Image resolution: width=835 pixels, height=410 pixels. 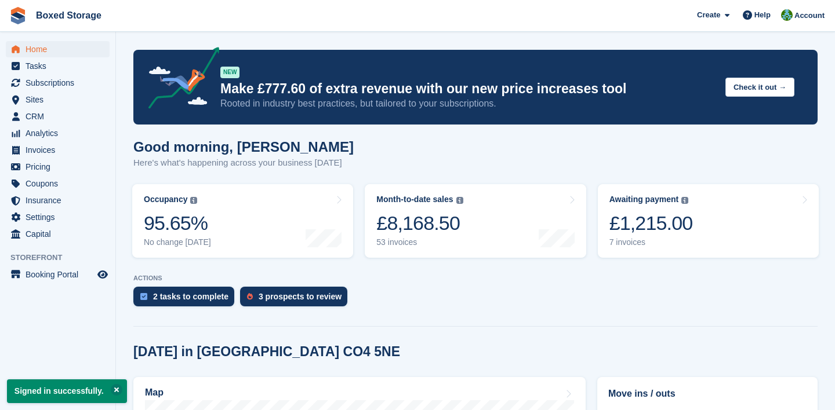 What do you see at coordinates (60, 83) in the screenshot?
I see `span: Subscriptions` at bounding box center [60, 83].